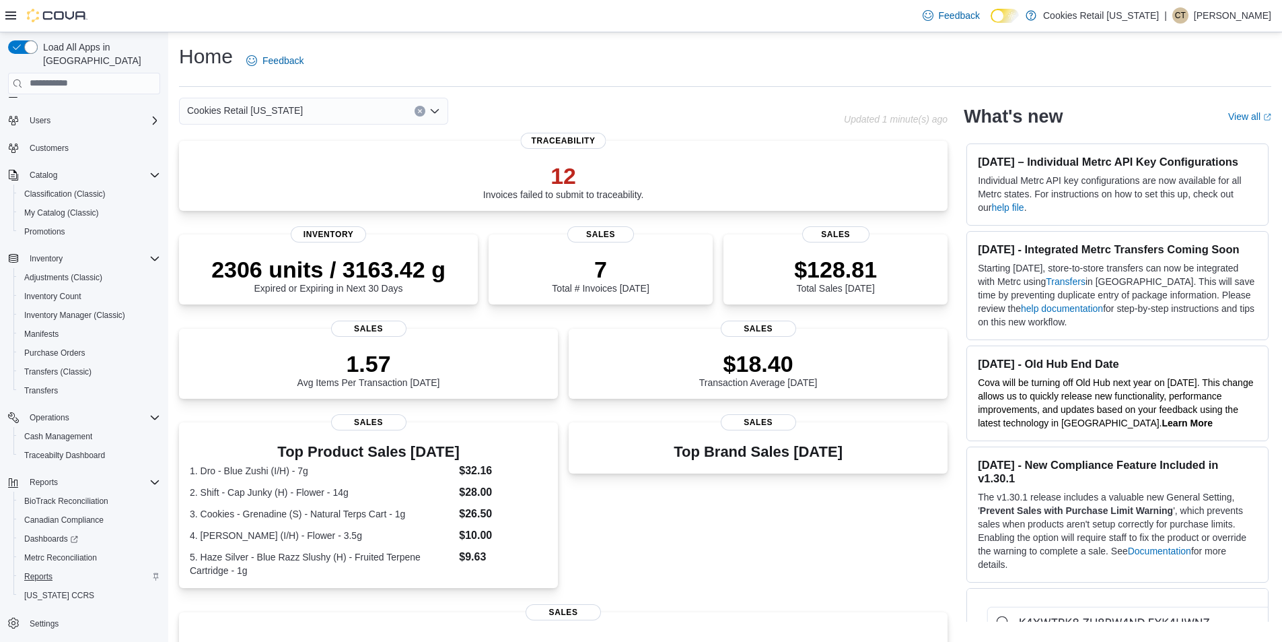  I want to click on span: Transfers, so click(41, 390).